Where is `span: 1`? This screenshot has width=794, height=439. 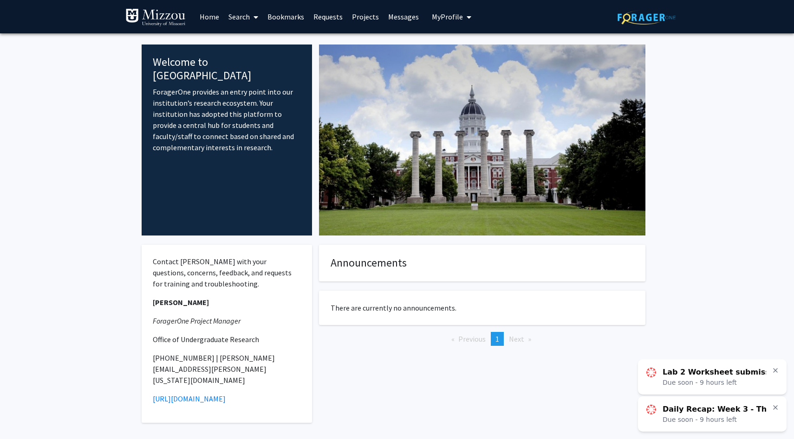
span: 1 is located at coordinates (497, 339).